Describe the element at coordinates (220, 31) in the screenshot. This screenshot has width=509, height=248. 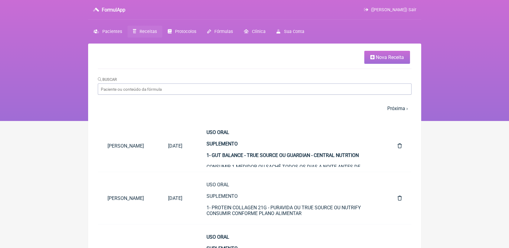
I see `a: Fórmulas` at that location.